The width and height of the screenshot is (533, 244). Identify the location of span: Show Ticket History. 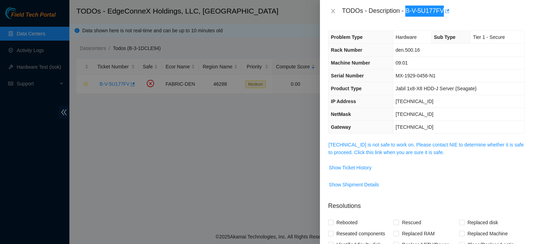
(350, 168).